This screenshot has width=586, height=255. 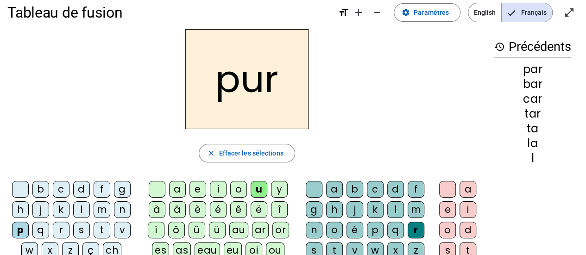 I want to click on mat-icon: remove, so click(x=377, y=13).